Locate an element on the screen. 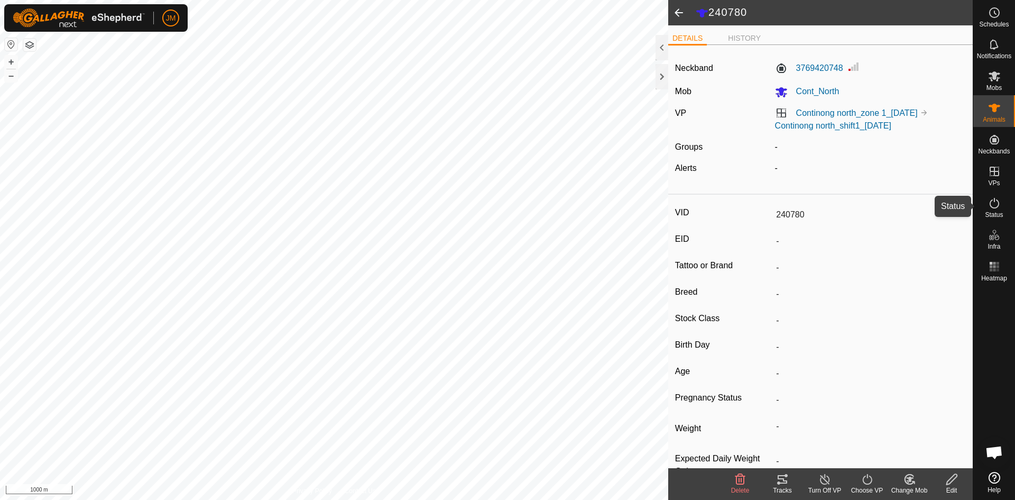 The width and height of the screenshot is (1015, 500). span: Schedules is located at coordinates (994, 24).